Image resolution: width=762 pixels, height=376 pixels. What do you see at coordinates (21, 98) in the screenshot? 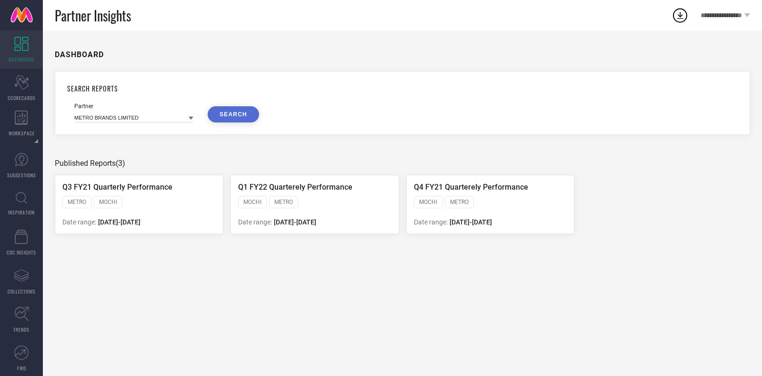
I see `span: SCORECARDS` at bounding box center [21, 98].